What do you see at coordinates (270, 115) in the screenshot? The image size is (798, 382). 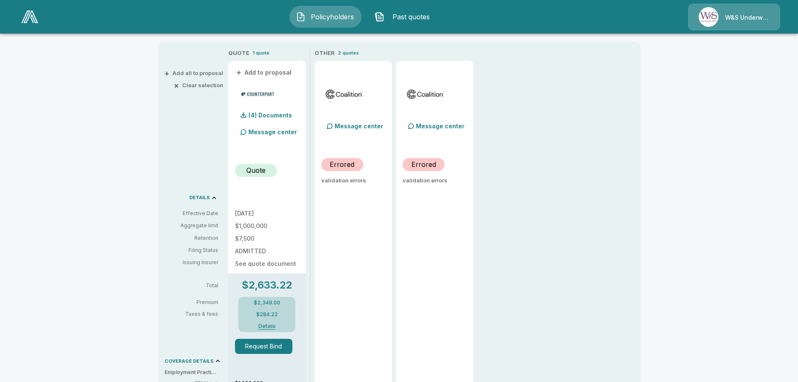 I see `p: (4) Documents` at bounding box center [270, 115].